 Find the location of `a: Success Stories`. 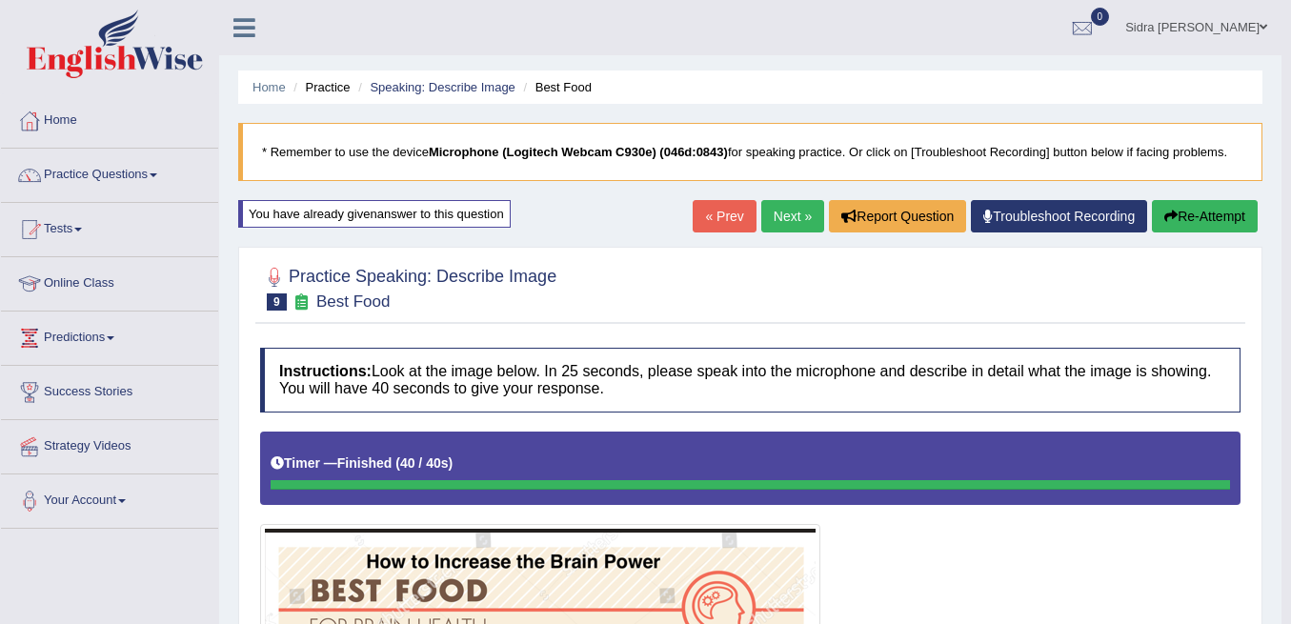

a: Success Stories is located at coordinates (110, 390).